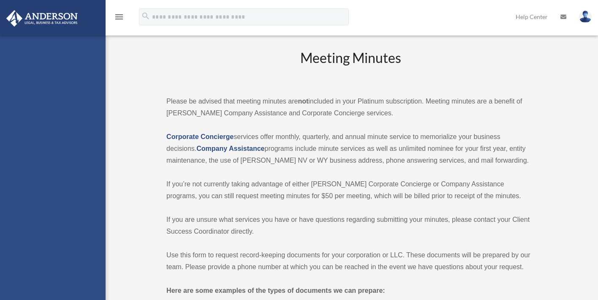  What do you see at coordinates (303, 101) in the screenshot?
I see `strong: not` at bounding box center [303, 101].